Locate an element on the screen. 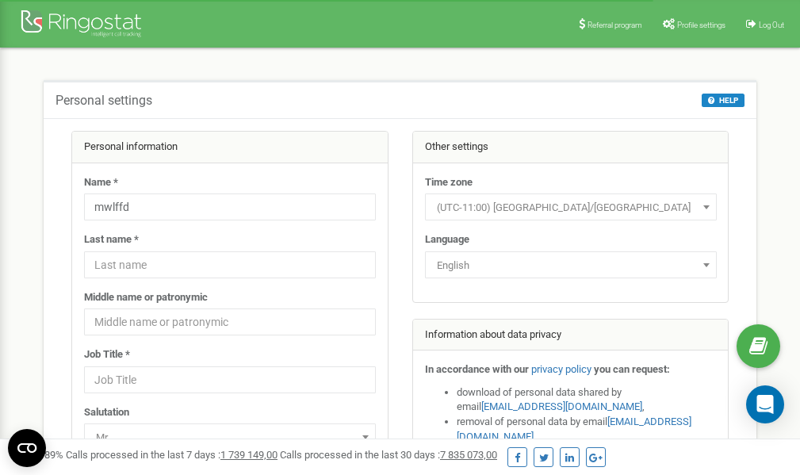 This screenshot has height=475, width=800. u: 7 835 073,00 is located at coordinates (468, 454).